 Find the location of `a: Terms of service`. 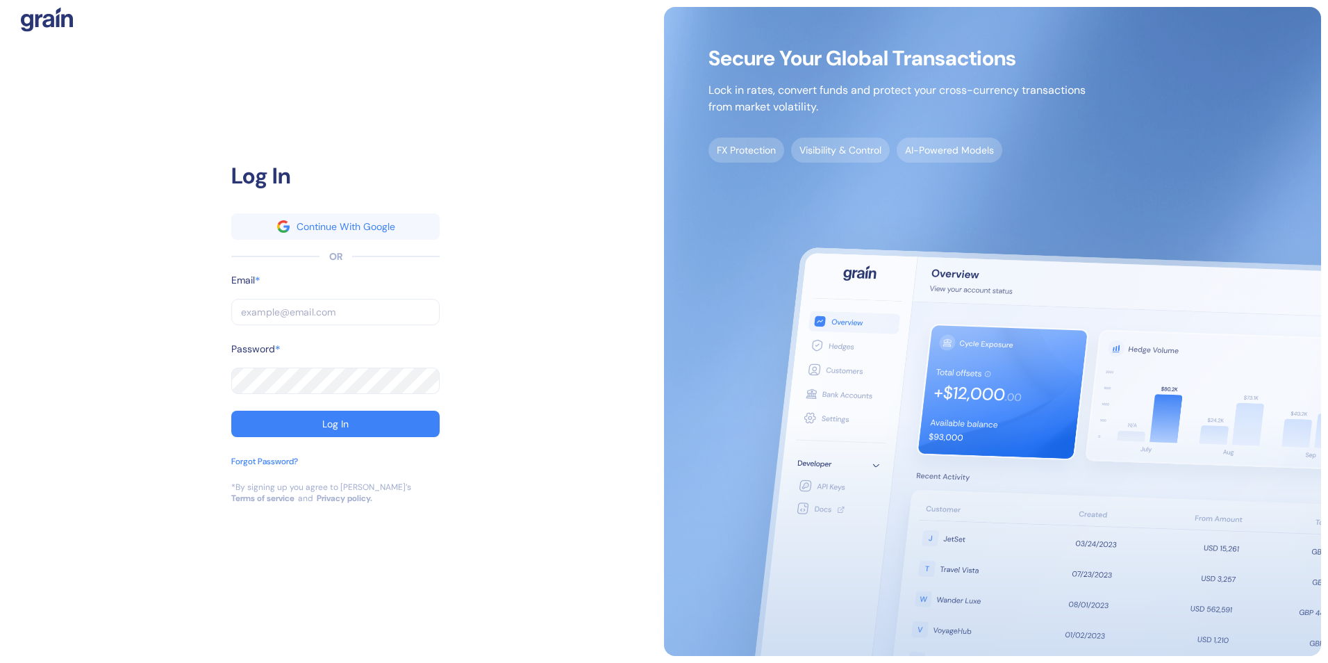

a: Terms of service is located at coordinates (263, 498).